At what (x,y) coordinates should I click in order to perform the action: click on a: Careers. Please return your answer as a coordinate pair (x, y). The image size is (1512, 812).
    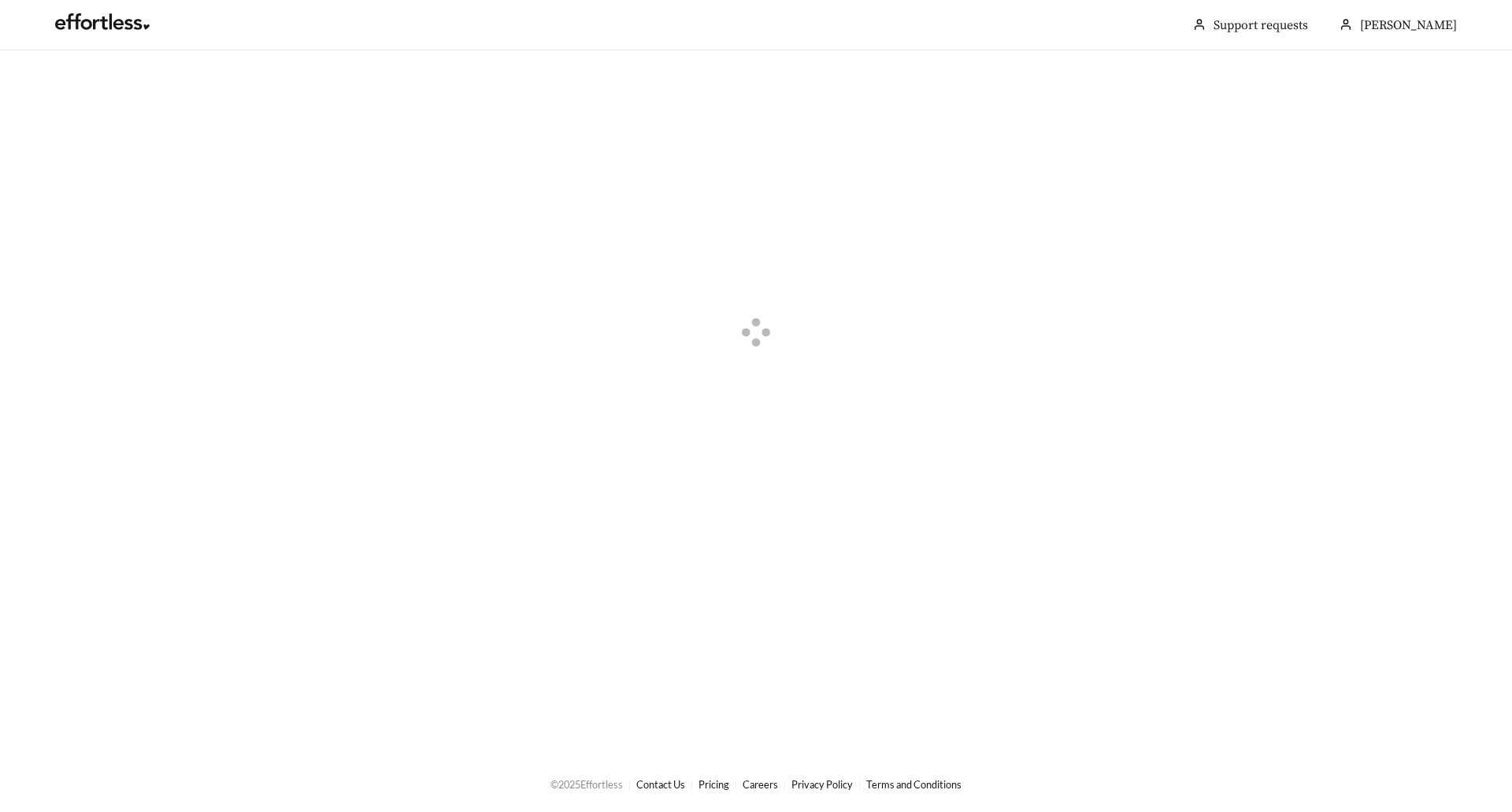
    Looking at the image, I should click on (760, 785).